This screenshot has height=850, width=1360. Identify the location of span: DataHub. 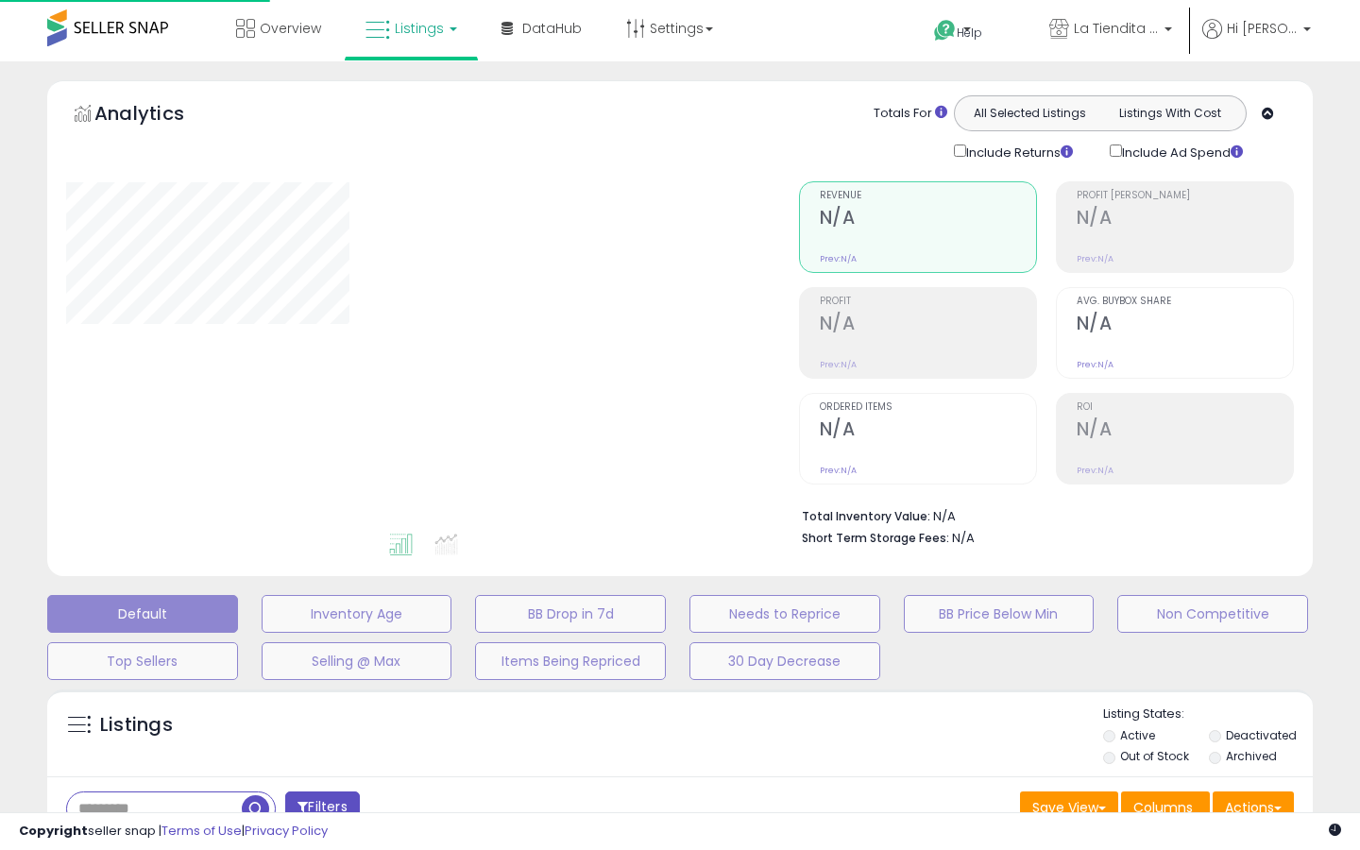
(552, 28).